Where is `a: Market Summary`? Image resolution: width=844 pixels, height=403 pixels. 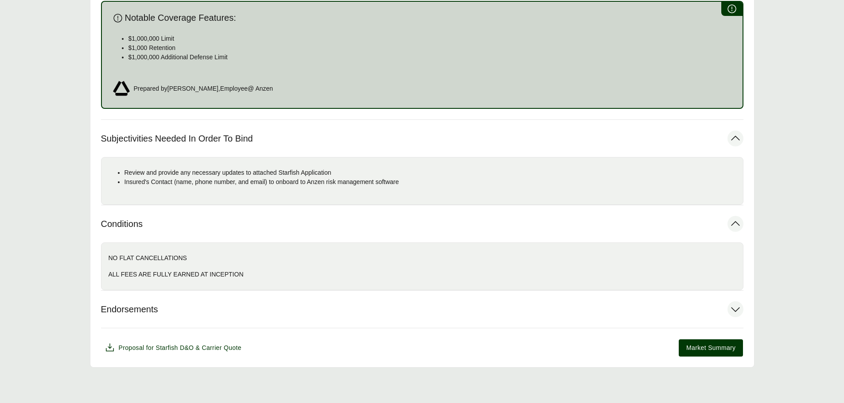
a: Market Summary is located at coordinates (710, 348).